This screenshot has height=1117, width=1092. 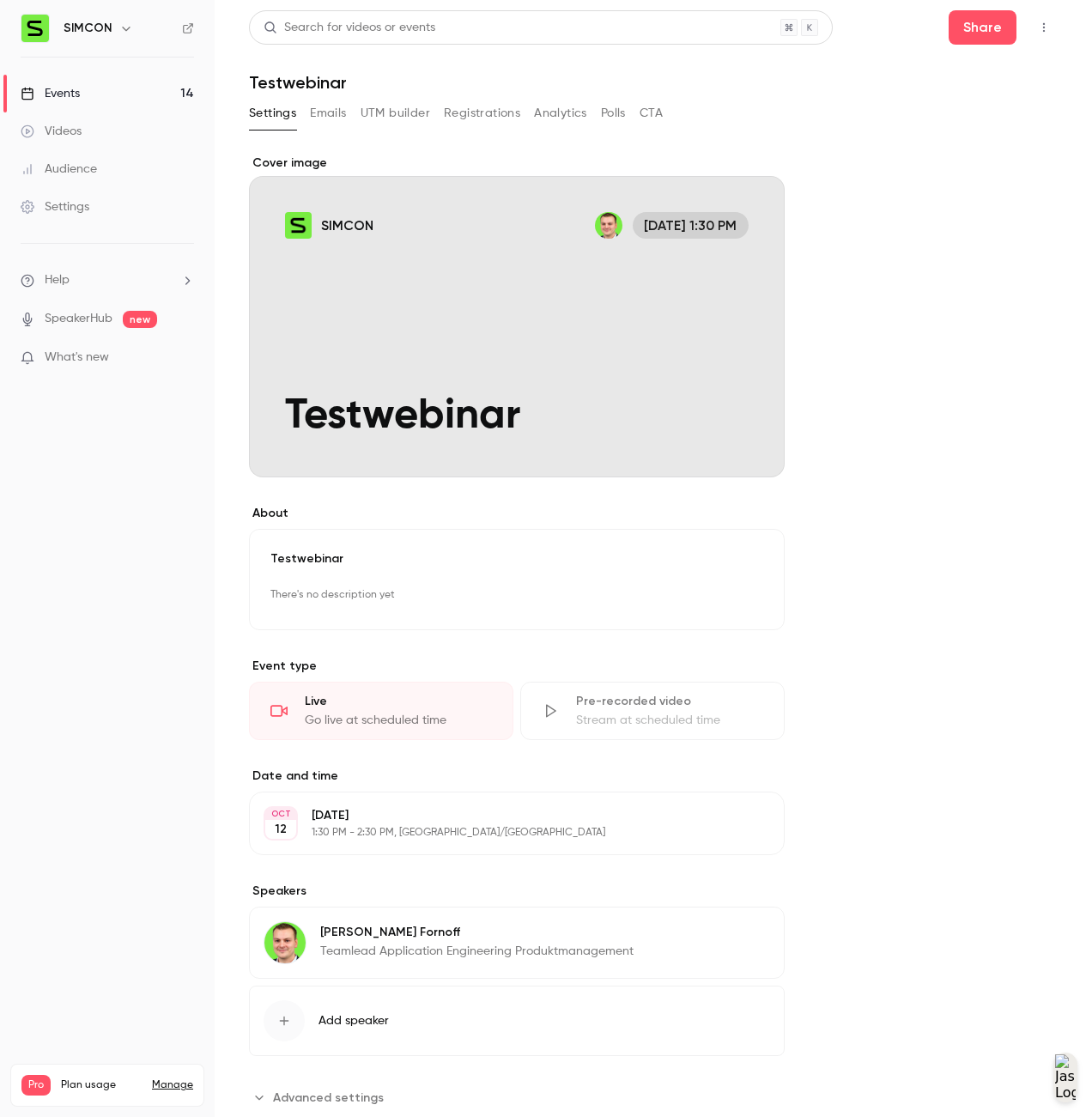 I want to click on button: Share, so click(x=982, y=27).